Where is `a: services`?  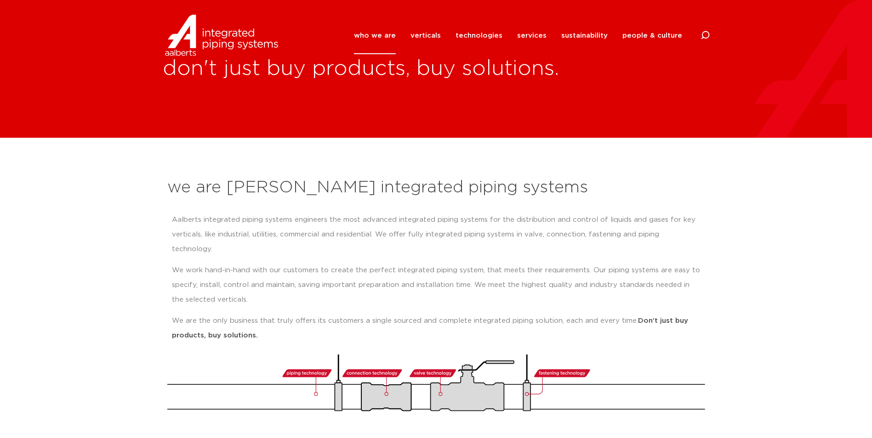 a: services is located at coordinates (532, 35).